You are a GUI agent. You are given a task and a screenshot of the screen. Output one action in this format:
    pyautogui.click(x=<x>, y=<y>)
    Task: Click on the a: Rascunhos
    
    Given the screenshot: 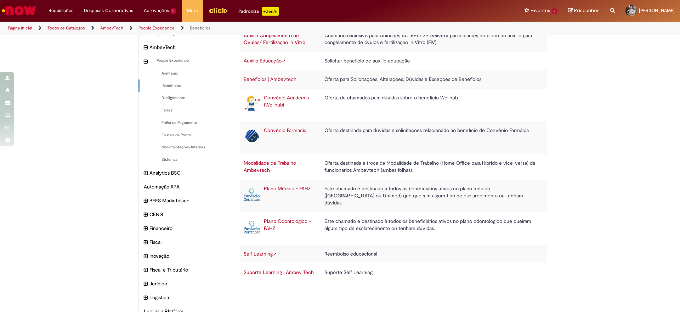 What is the action you would take?
    pyautogui.click(x=584, y=11)
    